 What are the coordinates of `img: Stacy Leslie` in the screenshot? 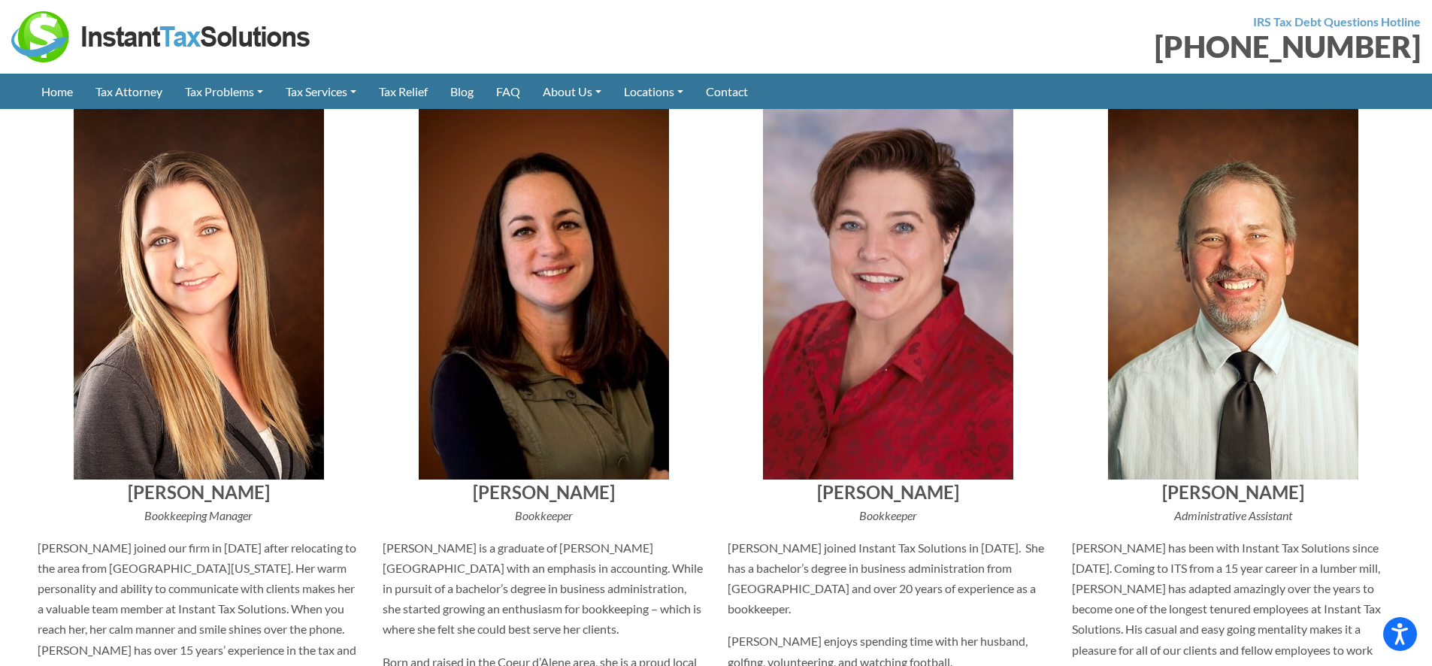 It's located at (198, 292).